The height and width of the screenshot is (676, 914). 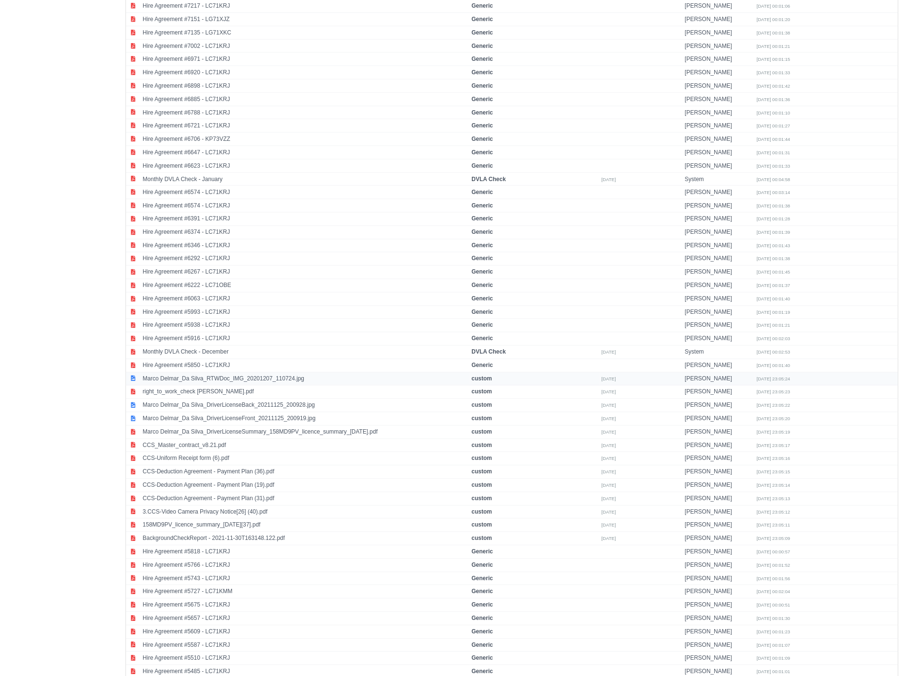 What do you see at coordinates (305, 632) in the screenshot?
I see `td: Hire Agreement #5609 - LC71KRJ` at bounding box center [305, 632].